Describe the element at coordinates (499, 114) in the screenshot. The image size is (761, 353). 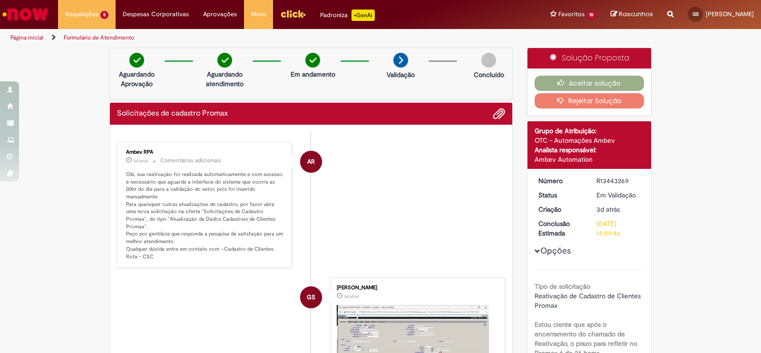
I see `button: Adicionar anexos` at that location.